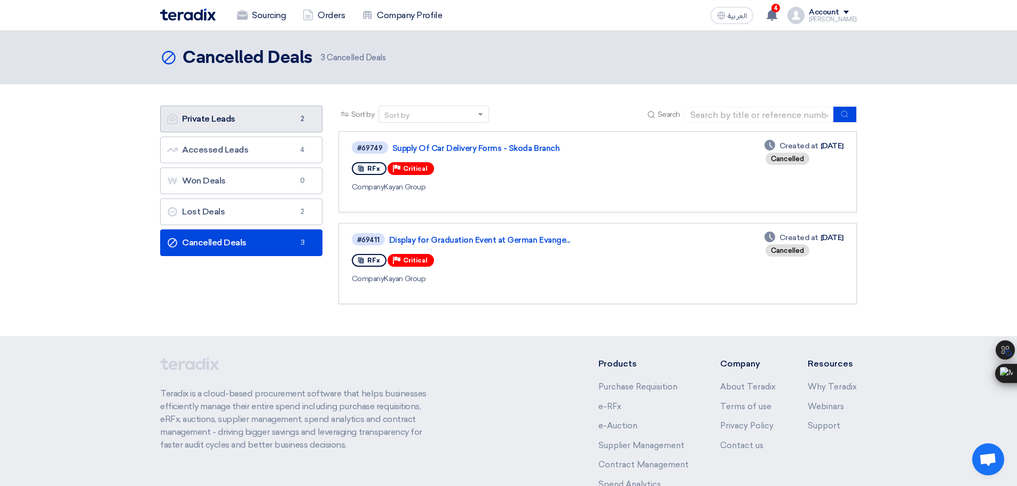 Image resolution: width=1017 pixels, height=486 pixels. Describe the element at coordinates (748, 387) in the screenshot. I see `a: About Teradix` at that location.